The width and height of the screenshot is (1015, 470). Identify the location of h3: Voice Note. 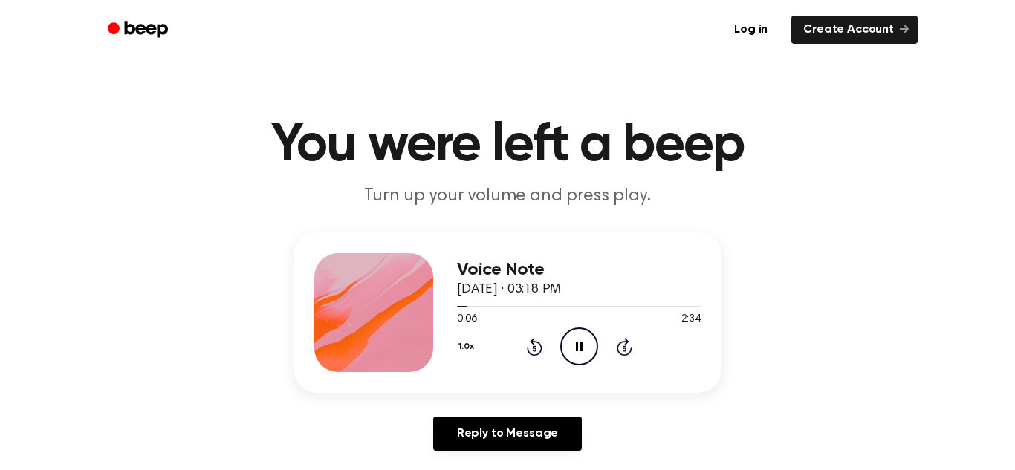
(579, 270).